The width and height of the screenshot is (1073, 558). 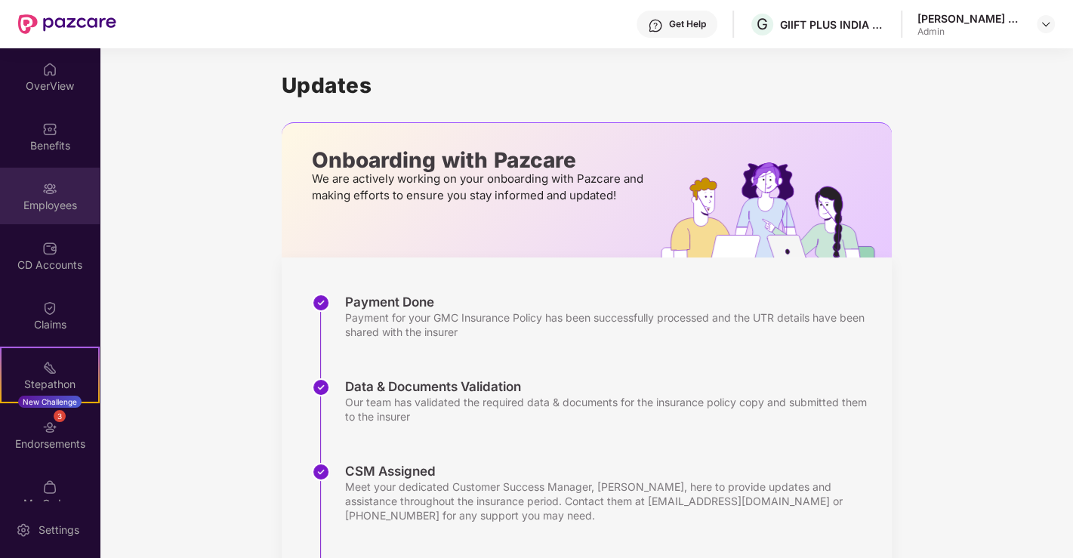 I want to click on div: Stepathon, so click(x=50, y=384).